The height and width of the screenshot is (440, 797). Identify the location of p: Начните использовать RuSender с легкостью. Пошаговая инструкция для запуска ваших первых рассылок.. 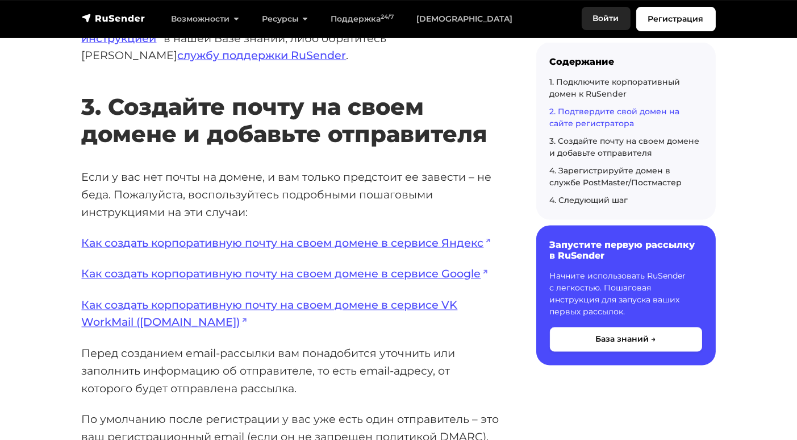
(626, 294).